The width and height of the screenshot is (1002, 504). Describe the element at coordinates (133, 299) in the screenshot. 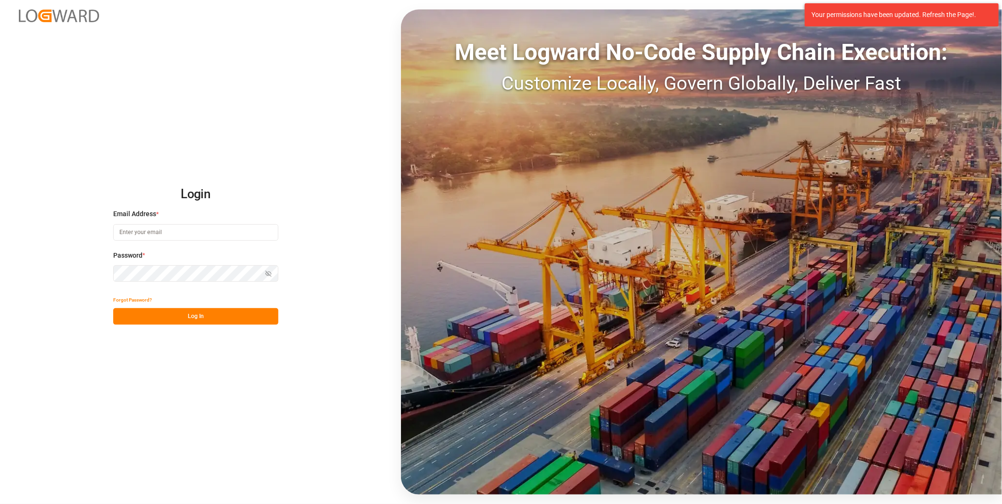

I see `button: Forgot Password?` at that location.